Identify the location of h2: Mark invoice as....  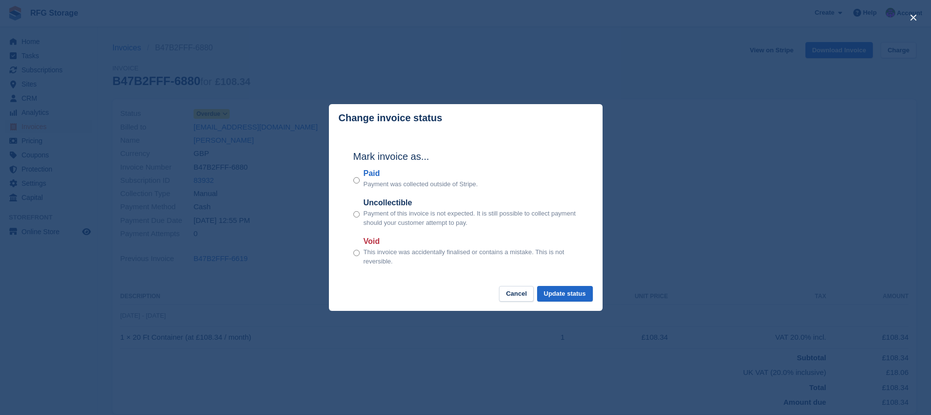
(466, 156).